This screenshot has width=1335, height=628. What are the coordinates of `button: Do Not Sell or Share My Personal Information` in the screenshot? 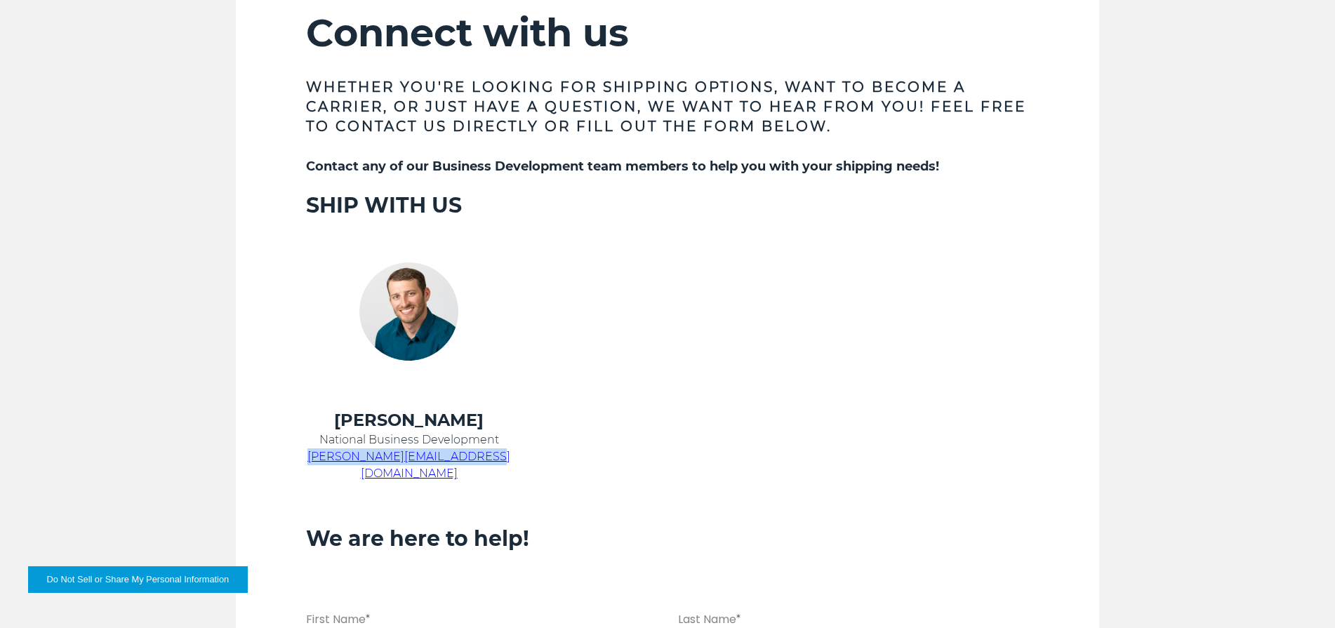 It's located at (138, 580).